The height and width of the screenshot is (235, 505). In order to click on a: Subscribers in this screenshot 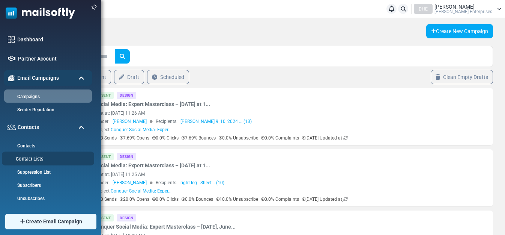, I will do `click(47, 185)`.